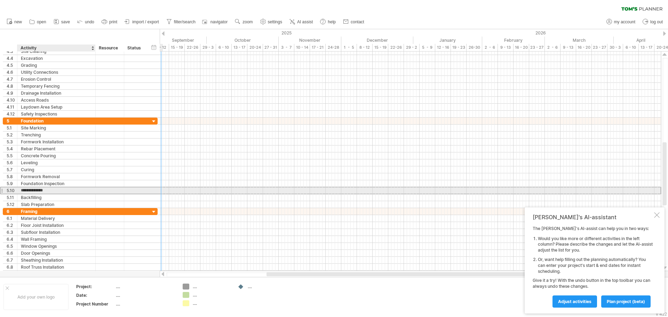 The image size is (668, 317). I want to click on div: 6.2, so click(12, 225).